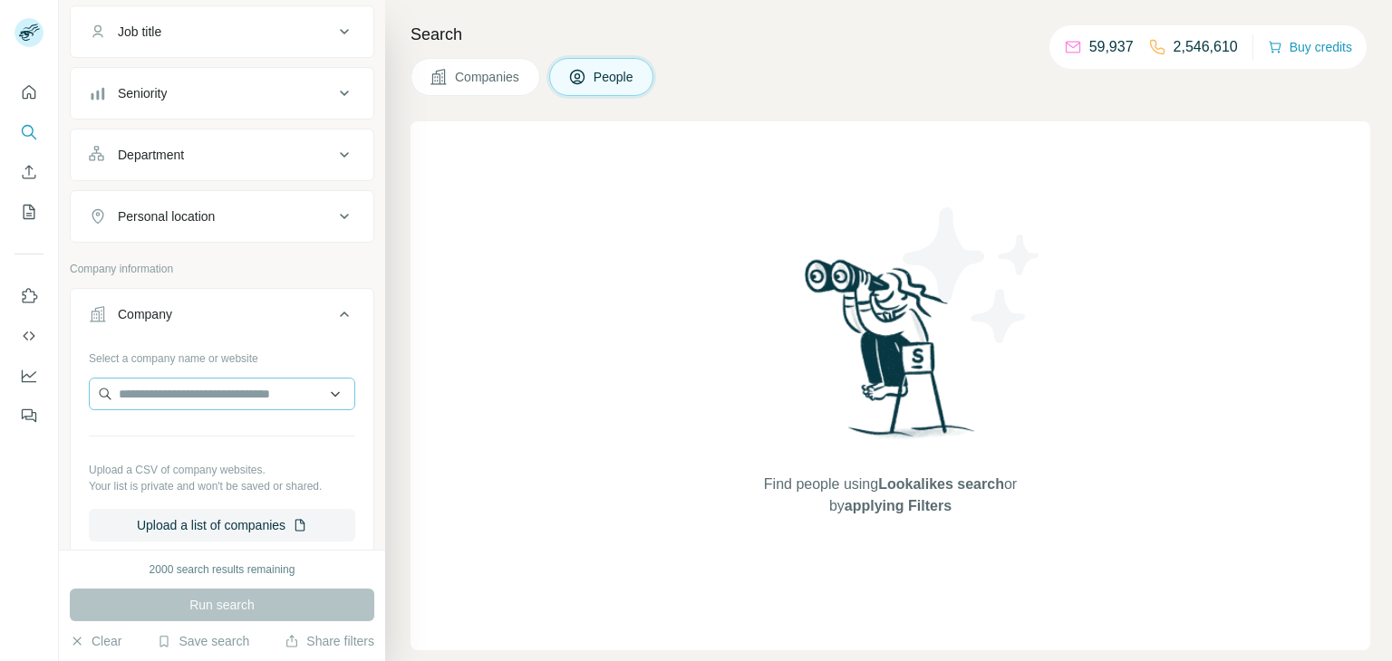 This screenshot has height=661, width=1392. I want to click on p: Your list is private and won't be saved or shared., so click(222, 487).